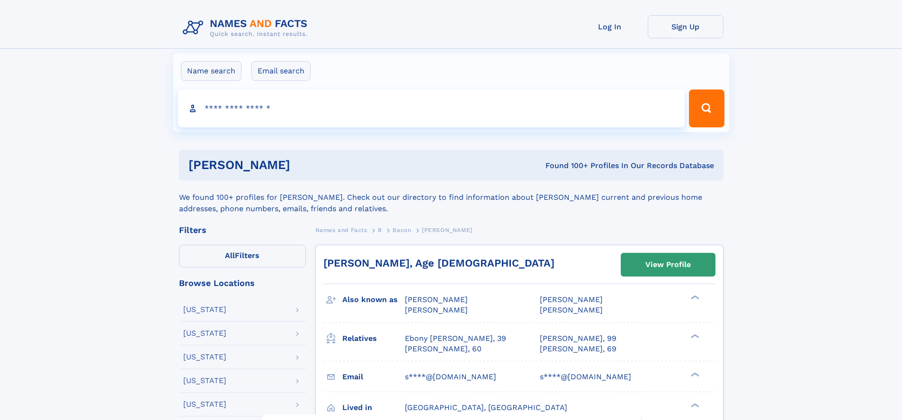 This screenshot has height=420, width=902. I want to click on button: Search Button, so click(706, 108).